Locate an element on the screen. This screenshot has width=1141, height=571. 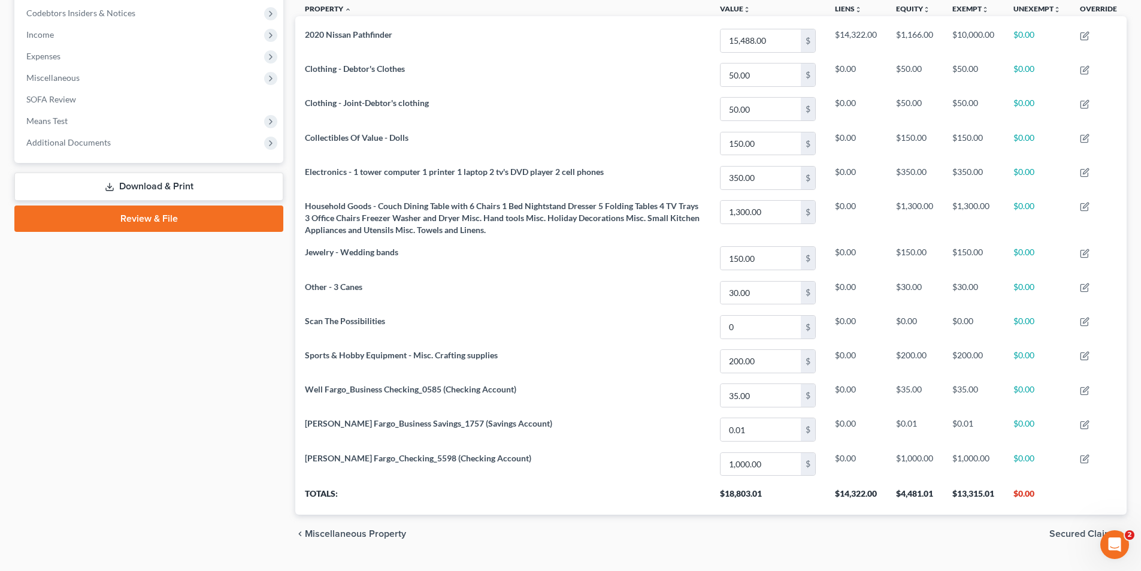
a: Unexemptunfold_more is located at coordinates (1037, 8).